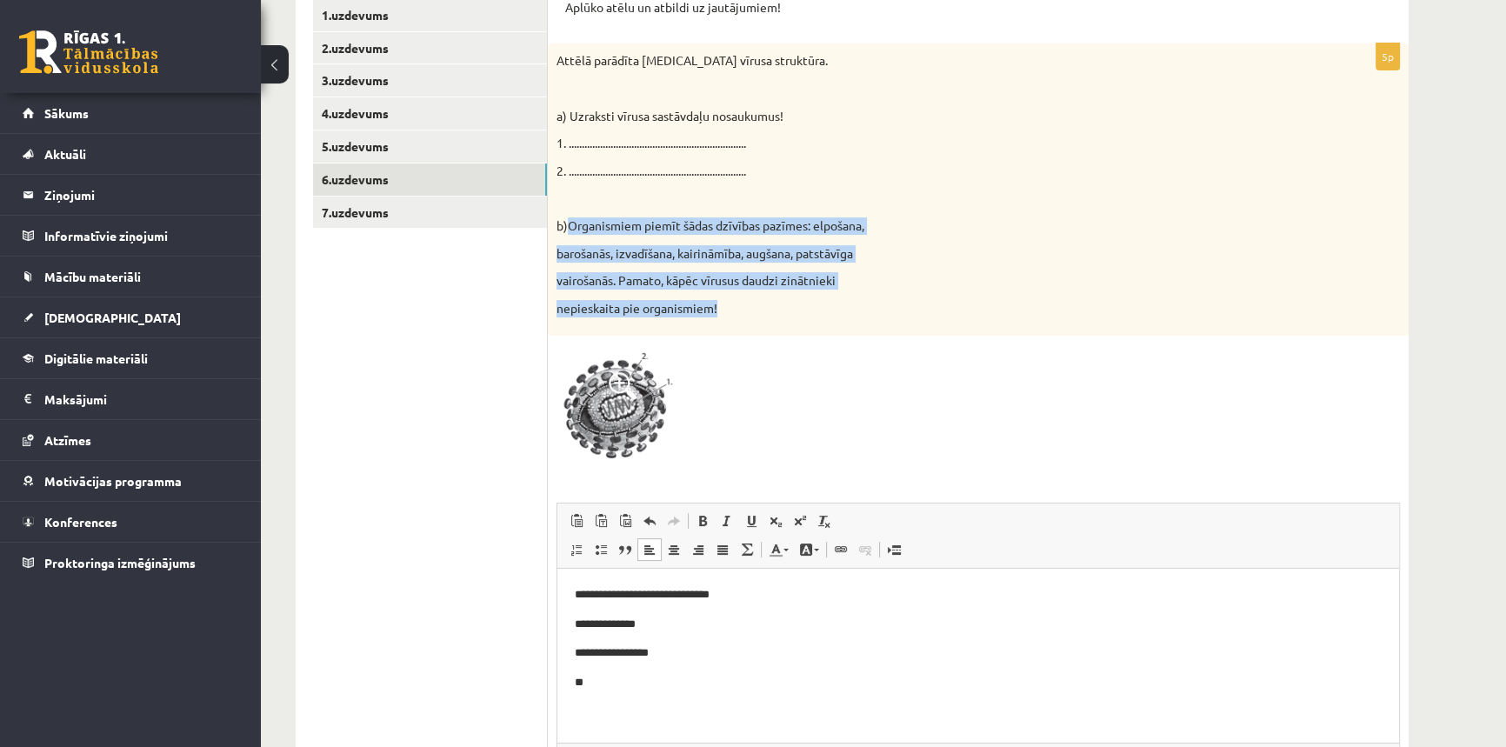 This screenshot has width=1506, height=747. Describe the element at coordinates (142, 195) in the screenshot. I see `legend: Ziņojumi` at that location.